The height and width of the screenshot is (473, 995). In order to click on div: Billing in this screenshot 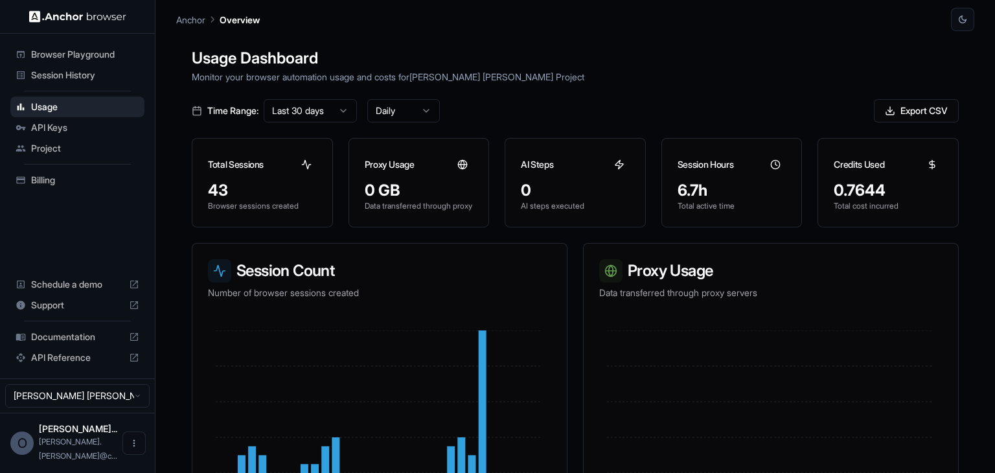, I will do `click(77, 180)`.